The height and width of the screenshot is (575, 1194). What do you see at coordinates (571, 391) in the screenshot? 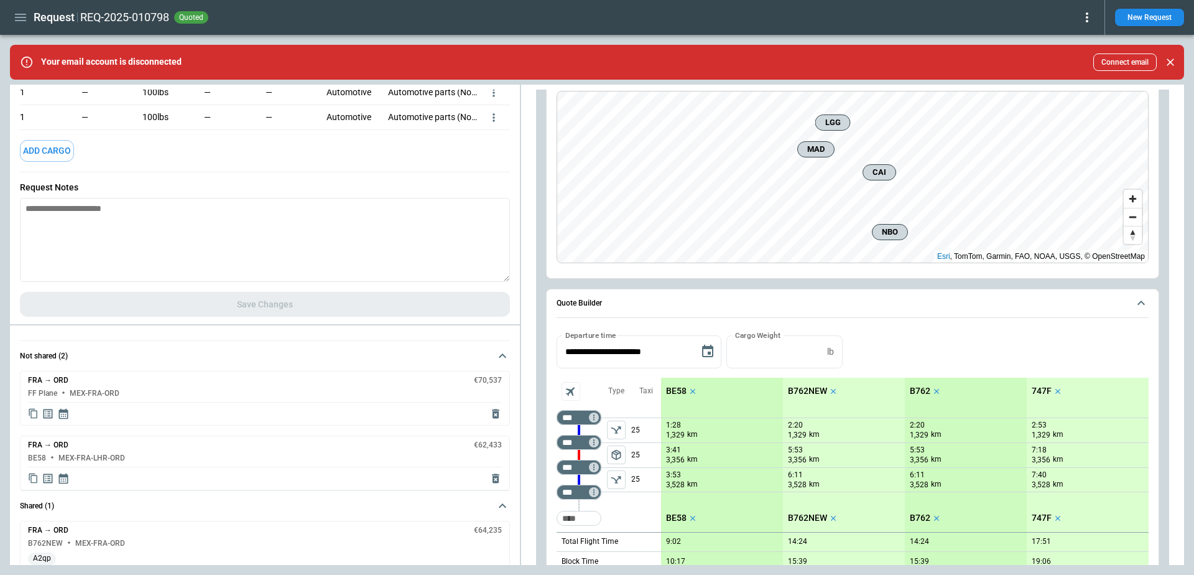
I see `span: Aircraft selection` at bounding box center [571, 391].